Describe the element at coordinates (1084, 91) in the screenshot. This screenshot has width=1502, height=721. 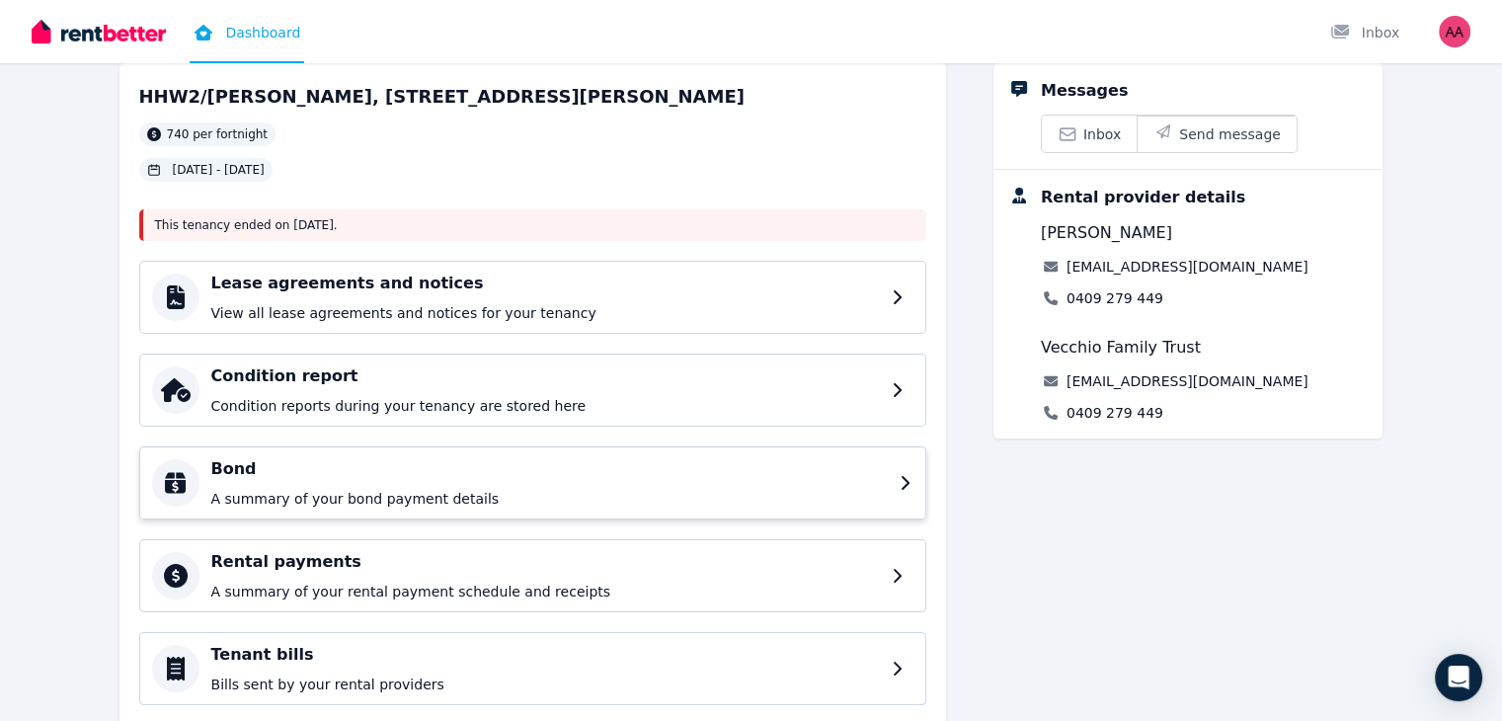
I see `div: Messages` at that location.